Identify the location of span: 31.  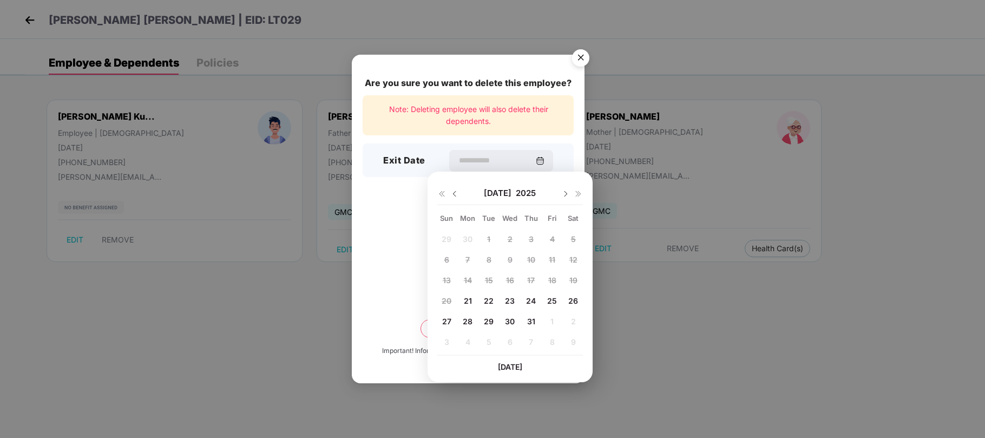
(531, 321).